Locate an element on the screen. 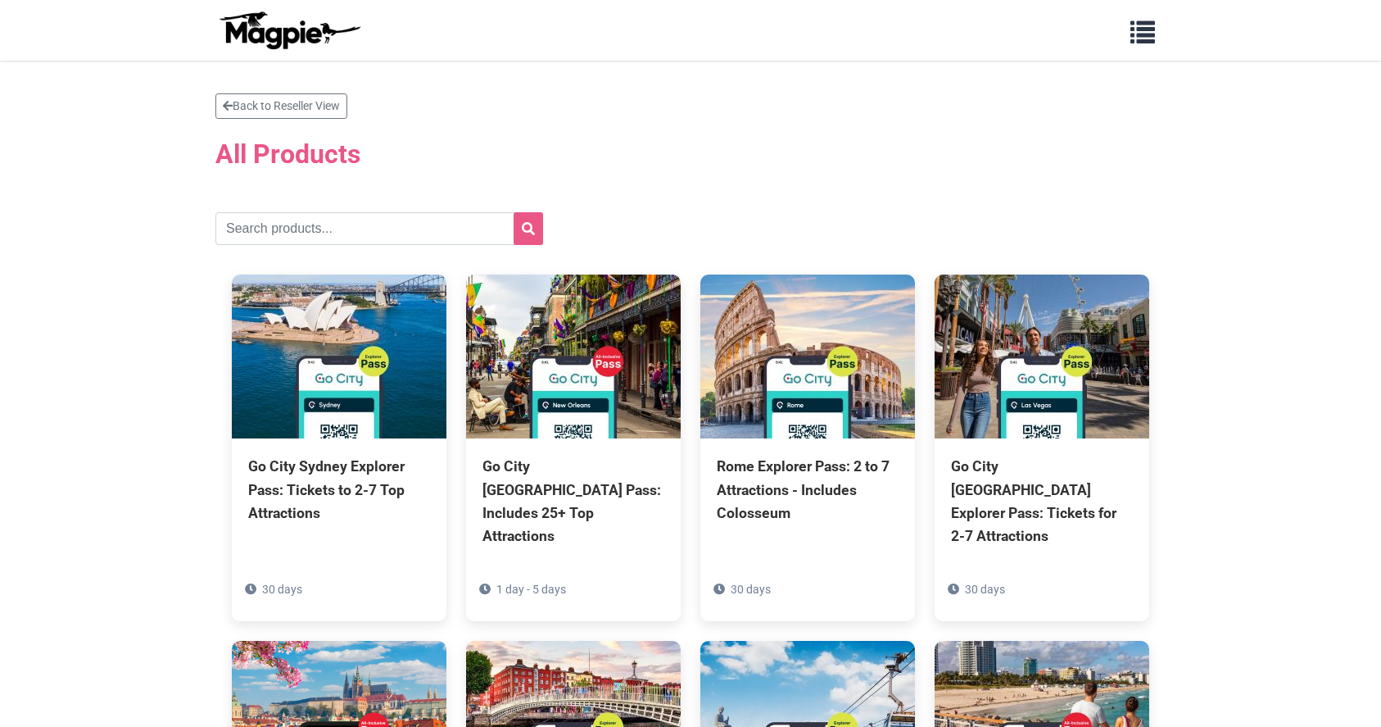  img: Go City New Orleans Pass: Includes 25+ Top Attractions is located at coordinates (574, 356).